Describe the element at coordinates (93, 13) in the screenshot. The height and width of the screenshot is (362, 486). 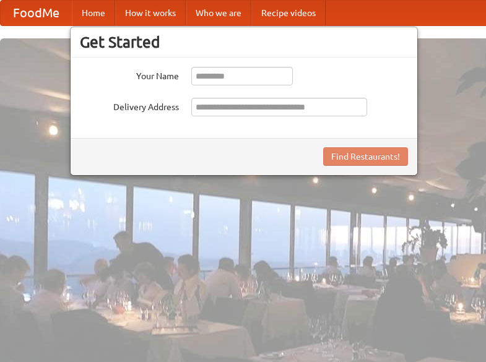
I see `a: Home` at that location.